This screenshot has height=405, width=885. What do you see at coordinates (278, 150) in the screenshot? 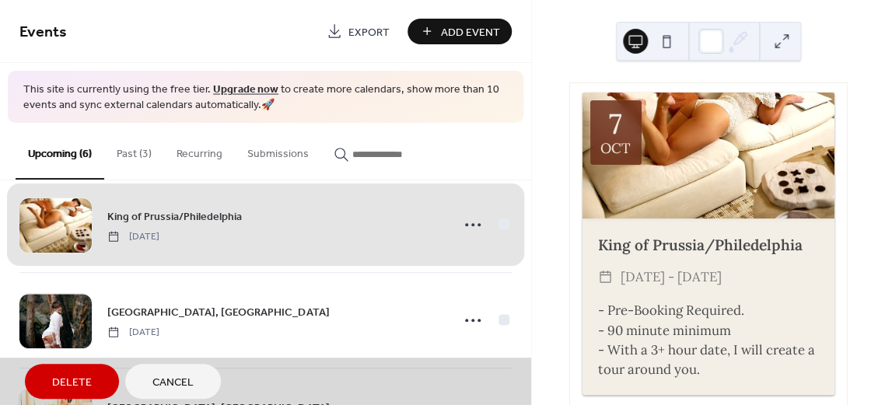
I see `button: Submissions` at bounding box center [278, 150].